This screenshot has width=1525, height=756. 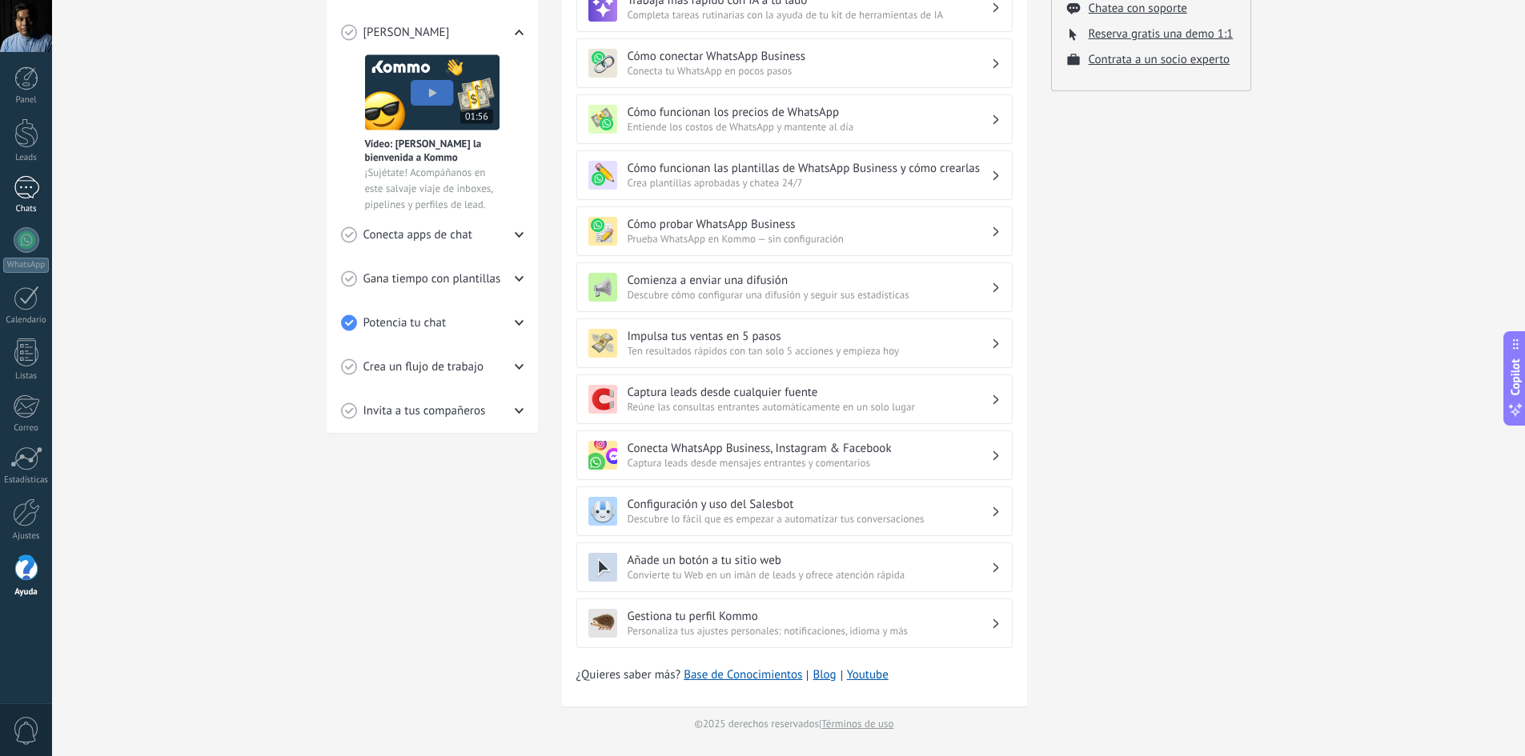 What do you see at coordinates (26, 100) in the screenshot?
I see `div: Panel` at bounding box center [26, 100].